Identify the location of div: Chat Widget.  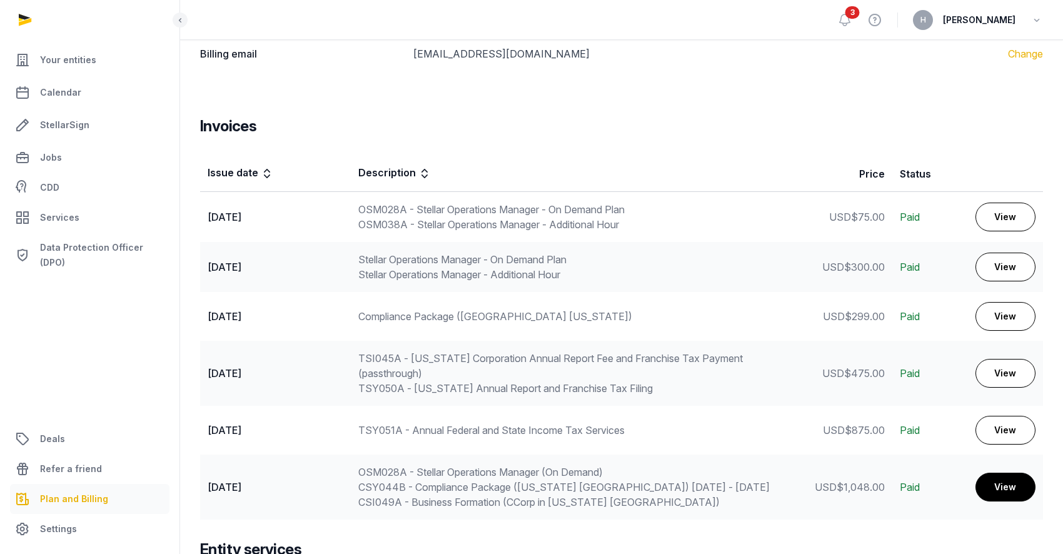
(1032, 524).